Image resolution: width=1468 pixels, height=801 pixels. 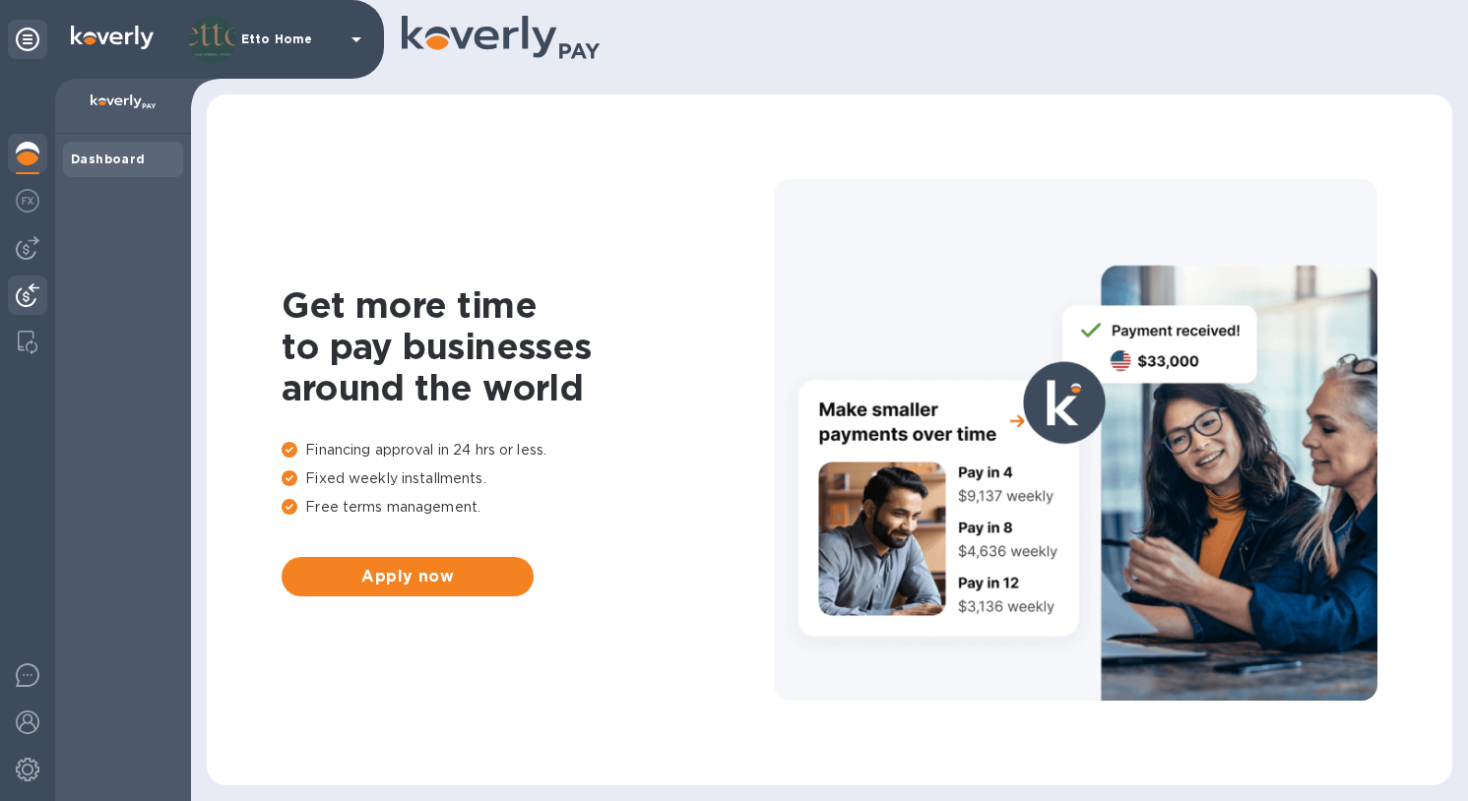 What do you see at coordinates (290, 39) in the screenshot?
I see `p: Etto Home` at bounding box center [290, 39].